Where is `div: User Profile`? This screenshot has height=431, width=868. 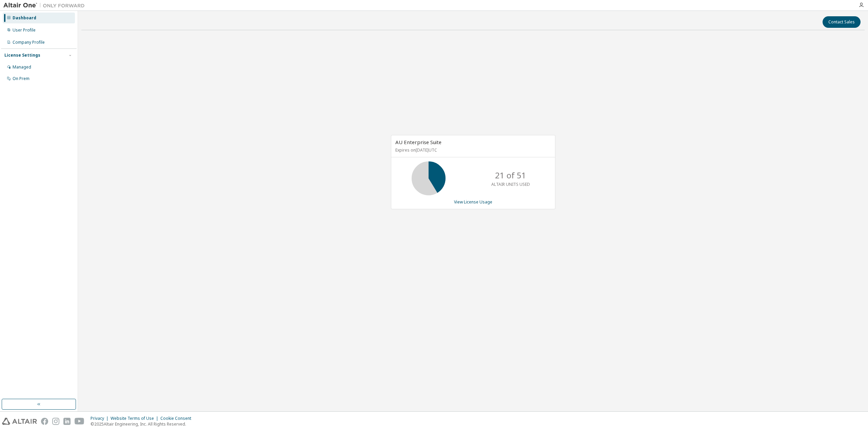
div: User Profile is located at coordinates (24, 30).